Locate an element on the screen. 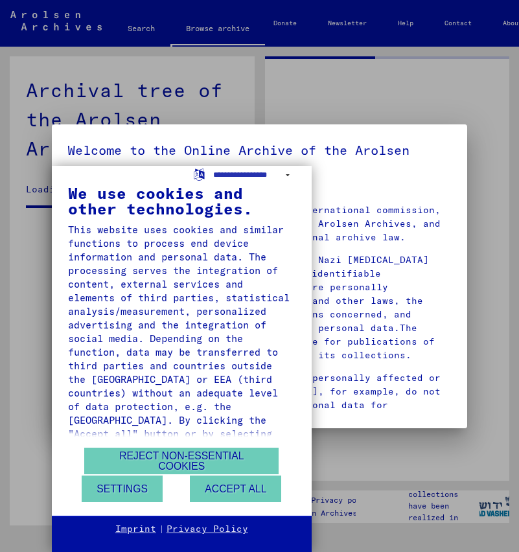 This screenshot has width=519, height=552. a: Imprint is located at coordinates (135, 529).